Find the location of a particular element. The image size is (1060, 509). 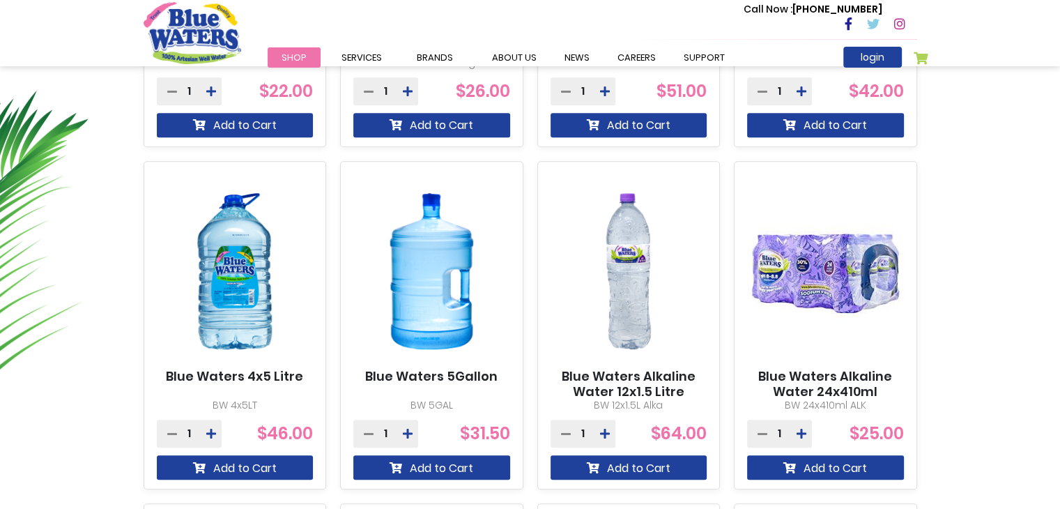

p: BW 24x410ml ALK is located at coordinates (825, 405).